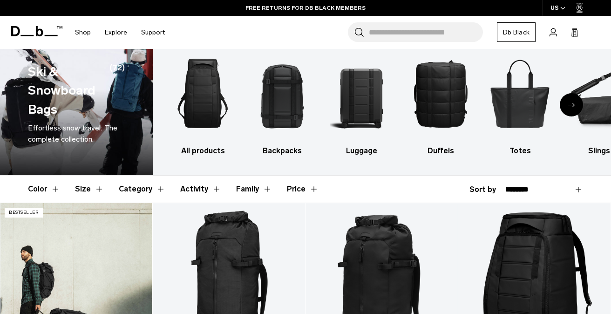 The height and width of the screenshot is (314, 611). I want to click on button: Toggle Price, so click(303, 189).